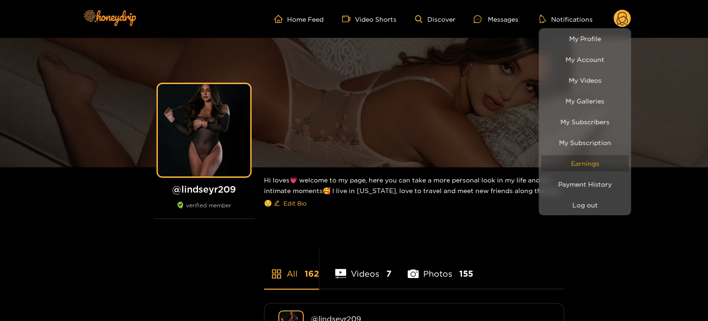 The image size is (708, 321). What do you see at coordinates (584, 80) in the screenshot?
I see `a: My Videos` at bounding box center [584, 80].